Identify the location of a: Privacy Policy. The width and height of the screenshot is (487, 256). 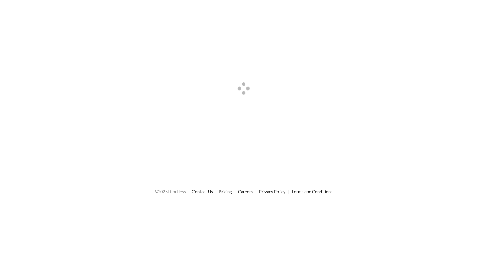
(273, 192).